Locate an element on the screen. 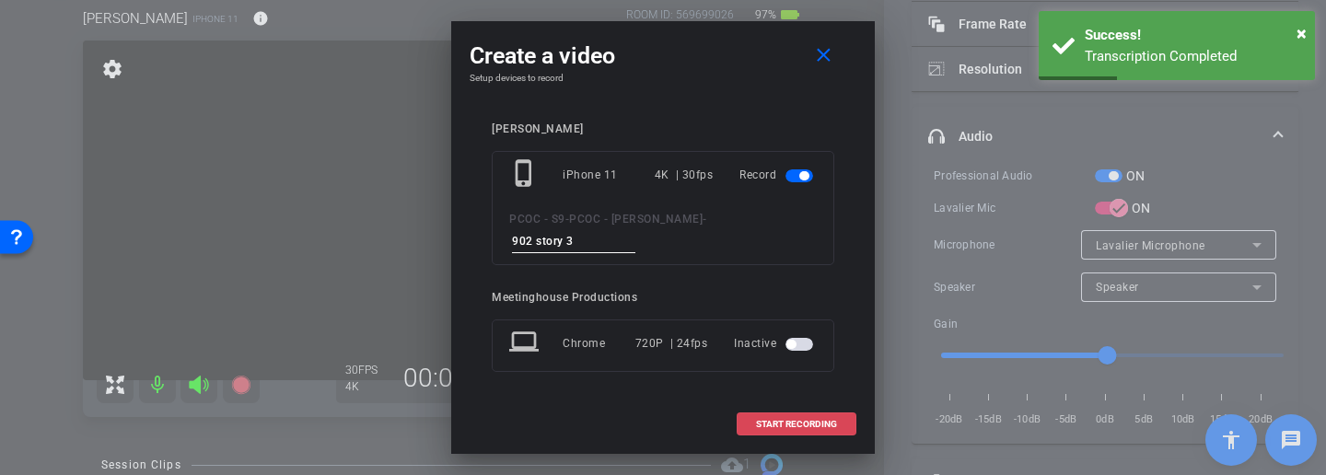  mat-icon: laptop is located at coordinates (526, 343).